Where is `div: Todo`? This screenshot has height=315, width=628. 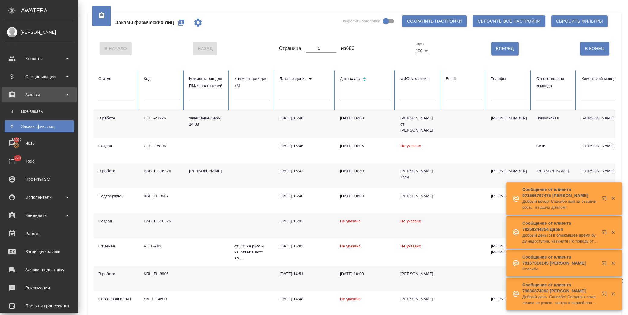 div: Todo is located at coordinates (39, 161).